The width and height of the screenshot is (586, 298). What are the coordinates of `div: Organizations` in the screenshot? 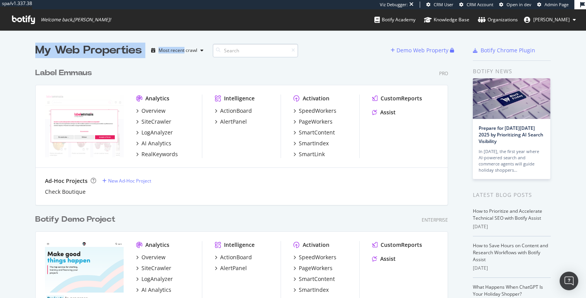 It's located at (498, 20).